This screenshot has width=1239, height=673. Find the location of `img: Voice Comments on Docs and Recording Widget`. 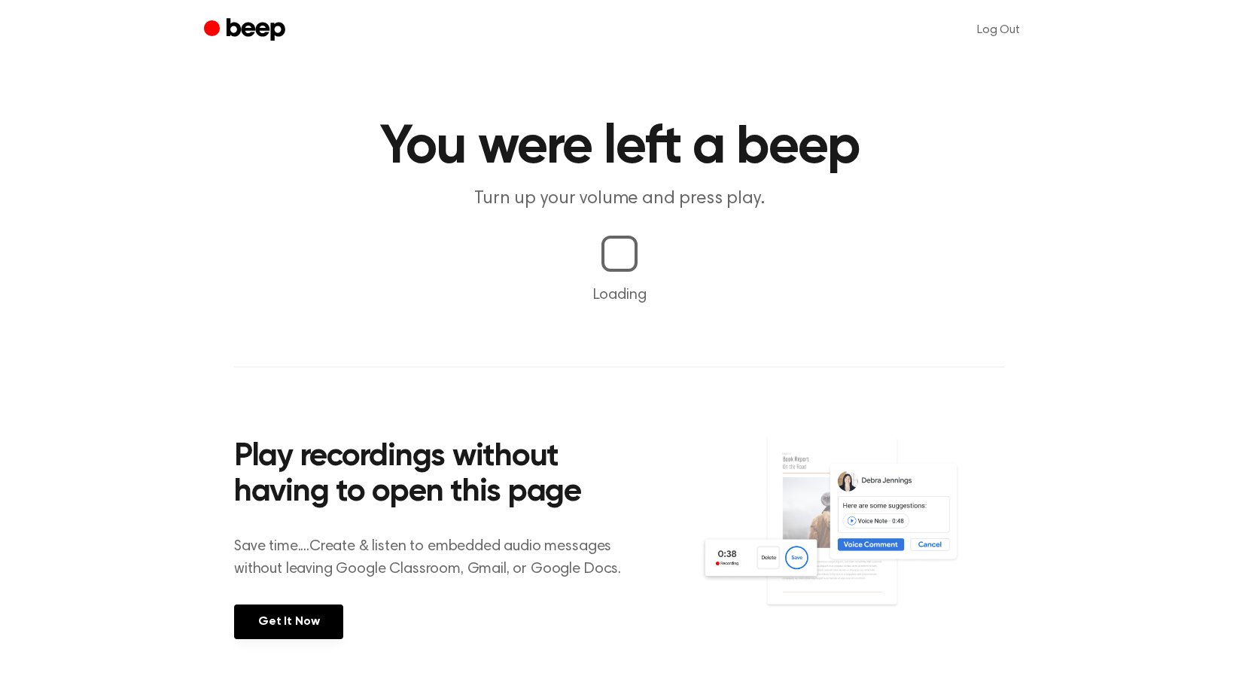

img: Voice Comments on Docs and Recording Widget is located at coordinates (852, 536).